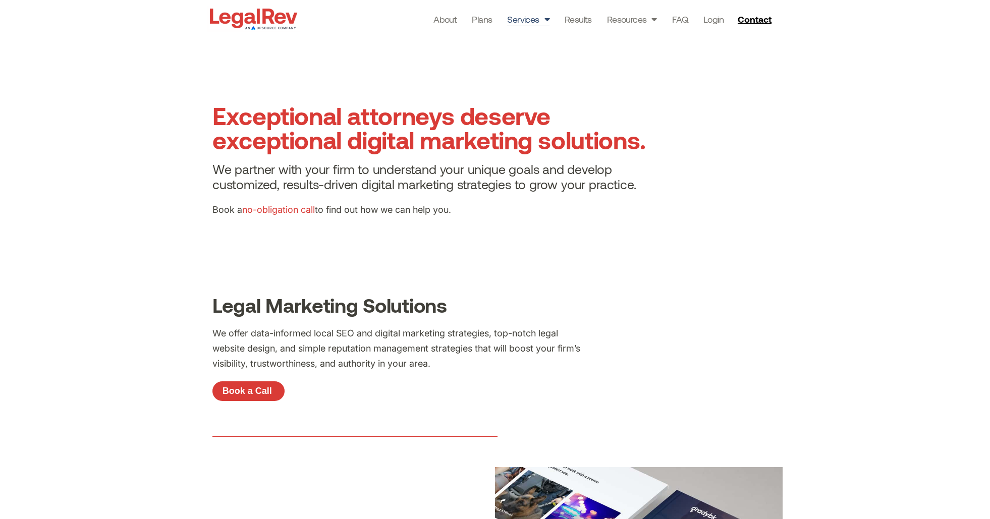 Image resolution: width=990 pixels, height=519 pixels. I want to click on a: Contact, so click(756, 19).